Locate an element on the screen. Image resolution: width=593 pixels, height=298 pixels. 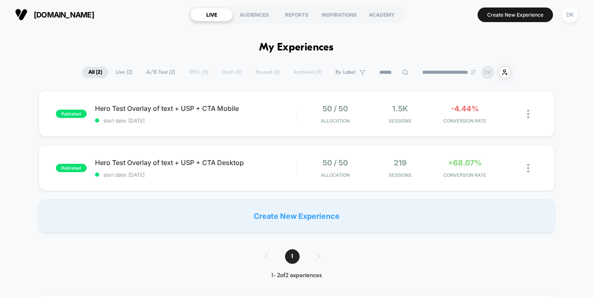
h1: My Experiences is located at coordinates (296, 47).